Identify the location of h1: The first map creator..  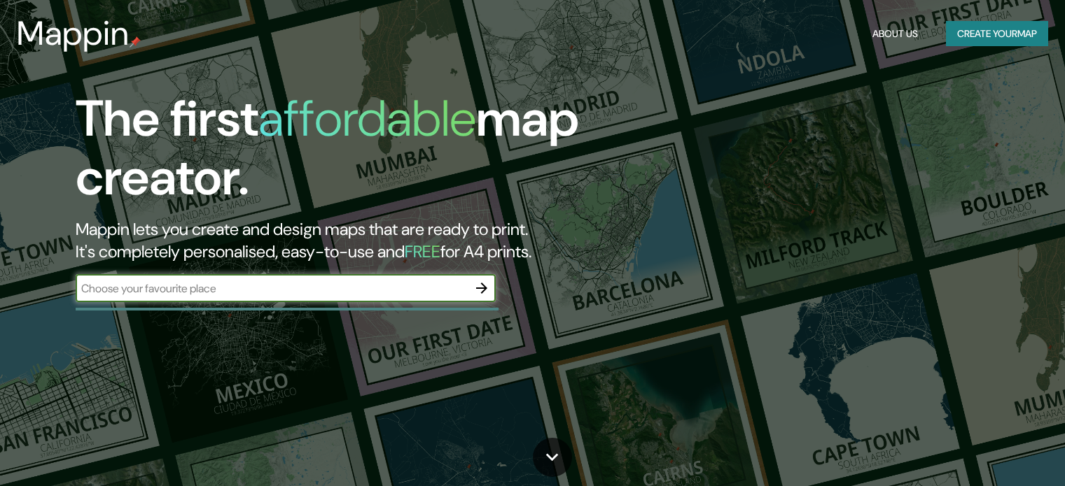
(342, 154).